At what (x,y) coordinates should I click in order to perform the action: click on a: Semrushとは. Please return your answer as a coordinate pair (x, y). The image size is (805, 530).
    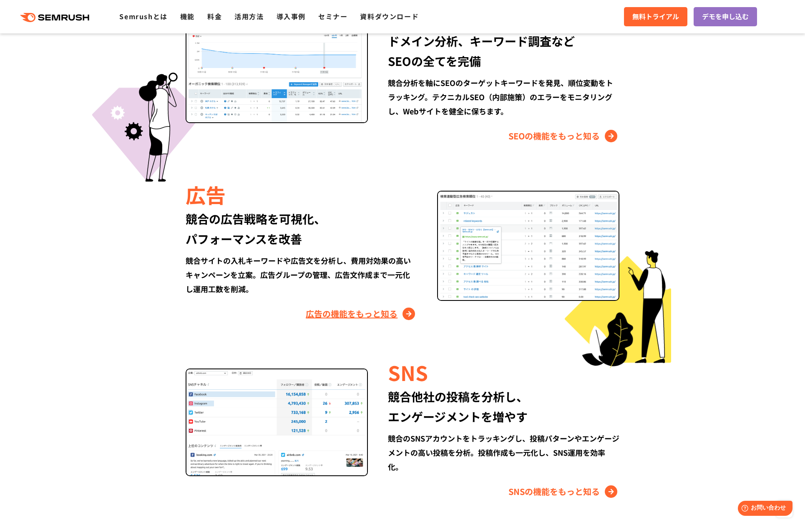
    Looking at the image, I should click on (143, 16).